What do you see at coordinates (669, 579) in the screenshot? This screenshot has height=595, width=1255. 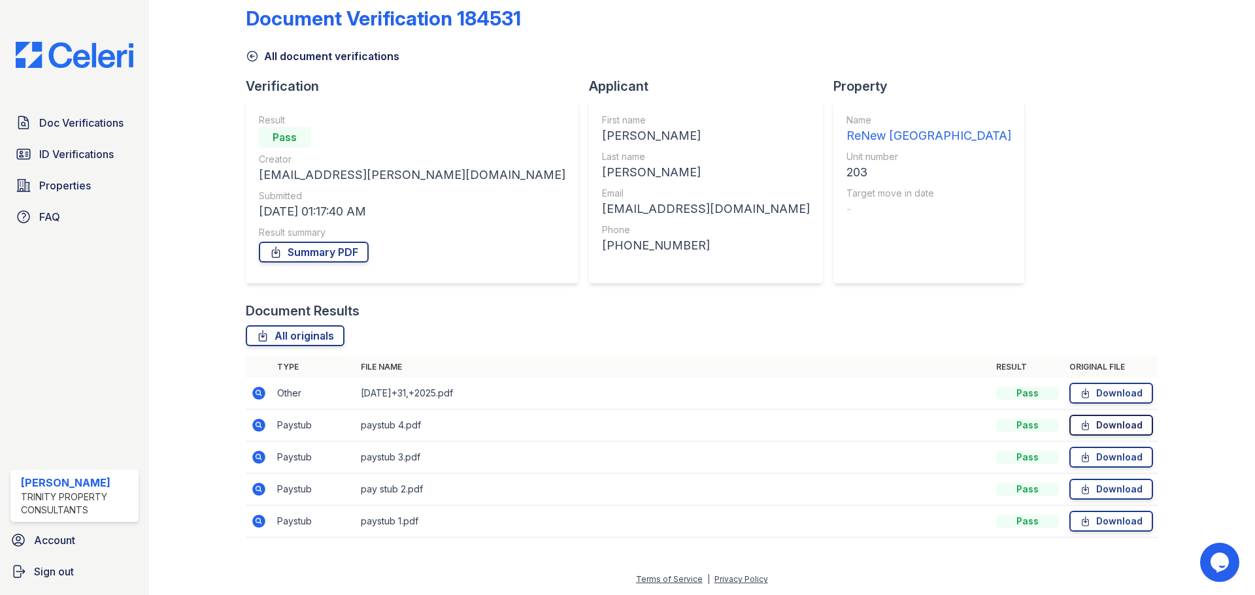 I see `a: Terms of Service` at bounding box center [669, 579].